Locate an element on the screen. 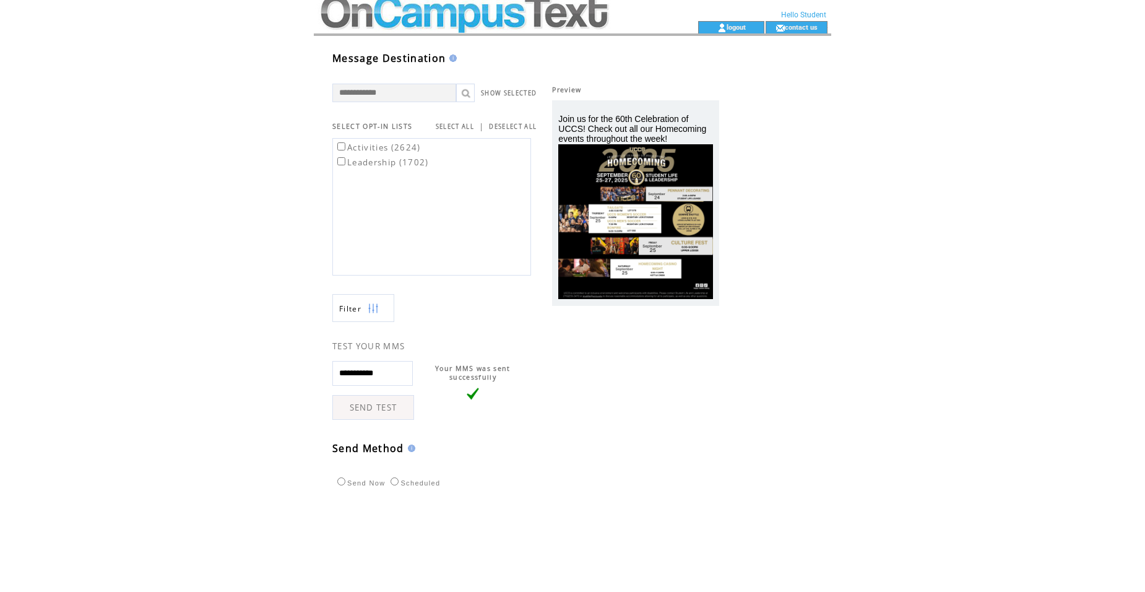 The width and height of the screenshot is (1145, 592). label: Activities (2624) is located at coordinates (378, 147).